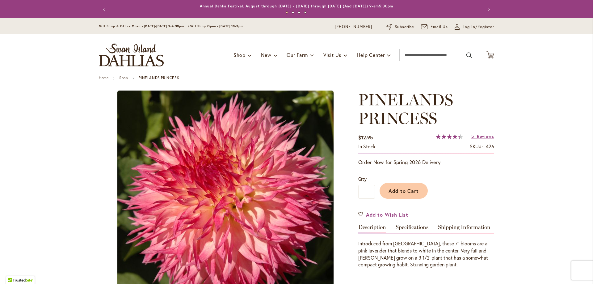 The width and height of the screenshot is (593, 284). Describe the element at coordinates (450, 137) in the screenshot. I see `div: 88%` at that location.